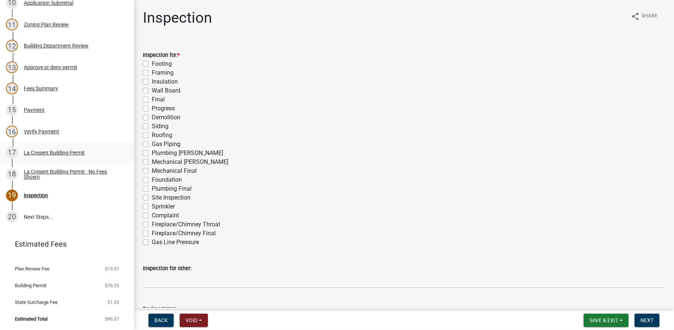 The width and height of the screenshot is (674, 330). Describe the element at coordinates (41, 88) in the screenshot. I see `div: Fees Summary` at that location.